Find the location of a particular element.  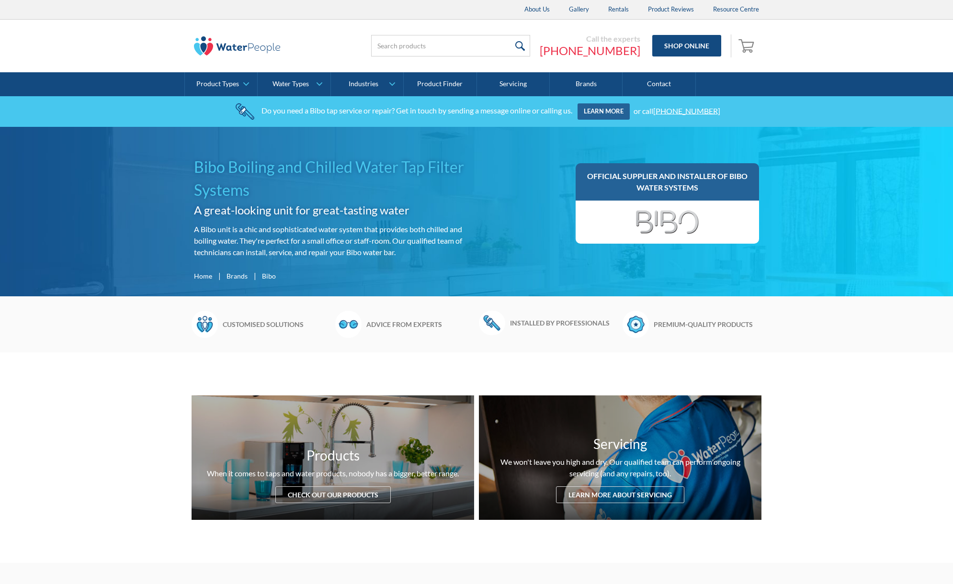

img: The Water People is located at coordinates (237, 46).